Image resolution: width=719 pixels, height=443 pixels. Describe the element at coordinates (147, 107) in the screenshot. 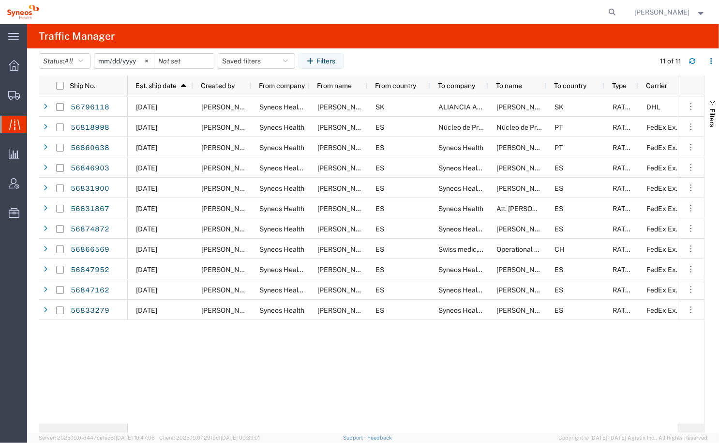

I see `span: 09/12/2025` at that location.